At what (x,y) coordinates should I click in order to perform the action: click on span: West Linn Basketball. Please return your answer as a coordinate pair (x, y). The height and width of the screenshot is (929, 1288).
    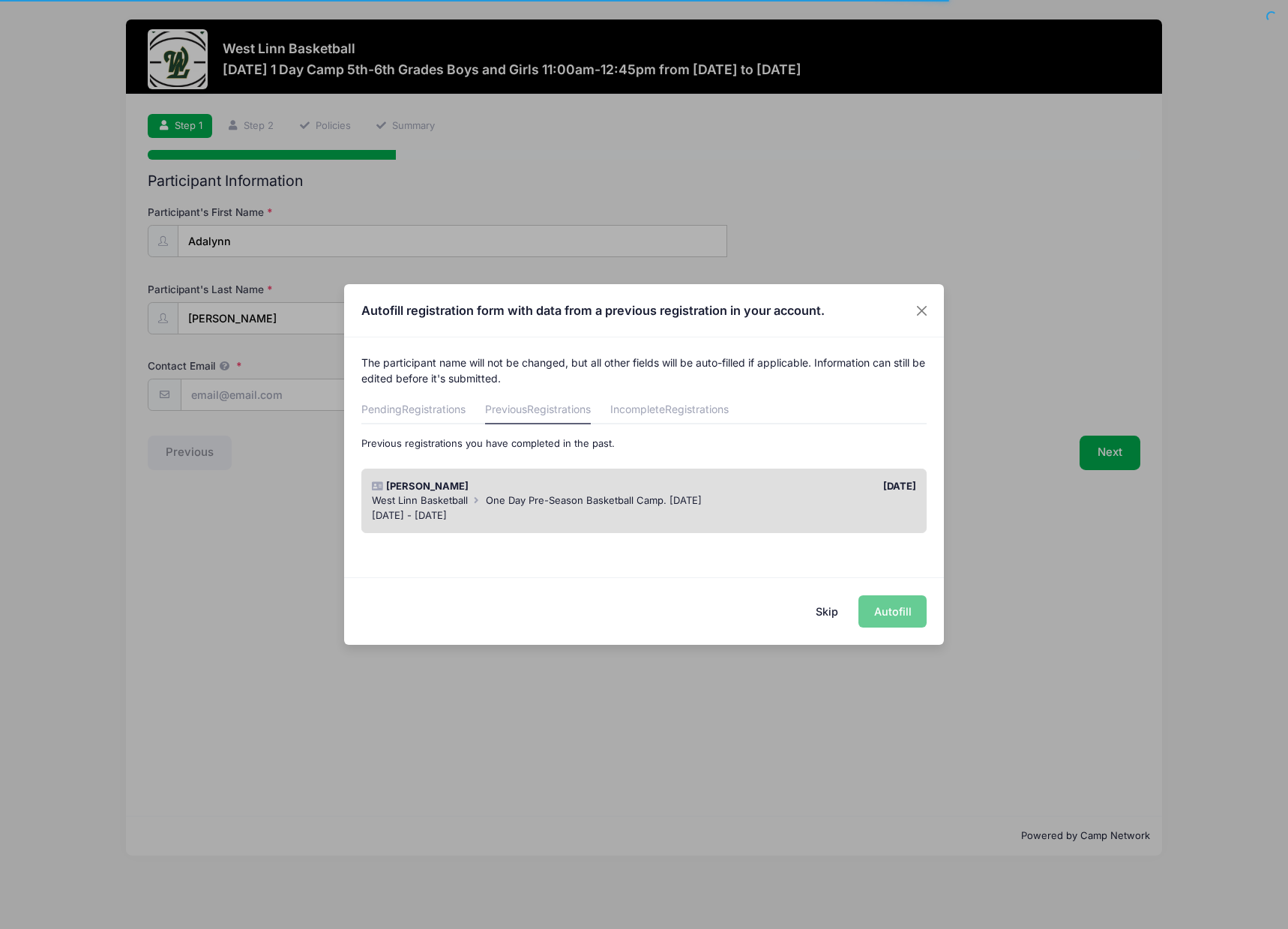
    Looking at the image, I should click on (419, 500).